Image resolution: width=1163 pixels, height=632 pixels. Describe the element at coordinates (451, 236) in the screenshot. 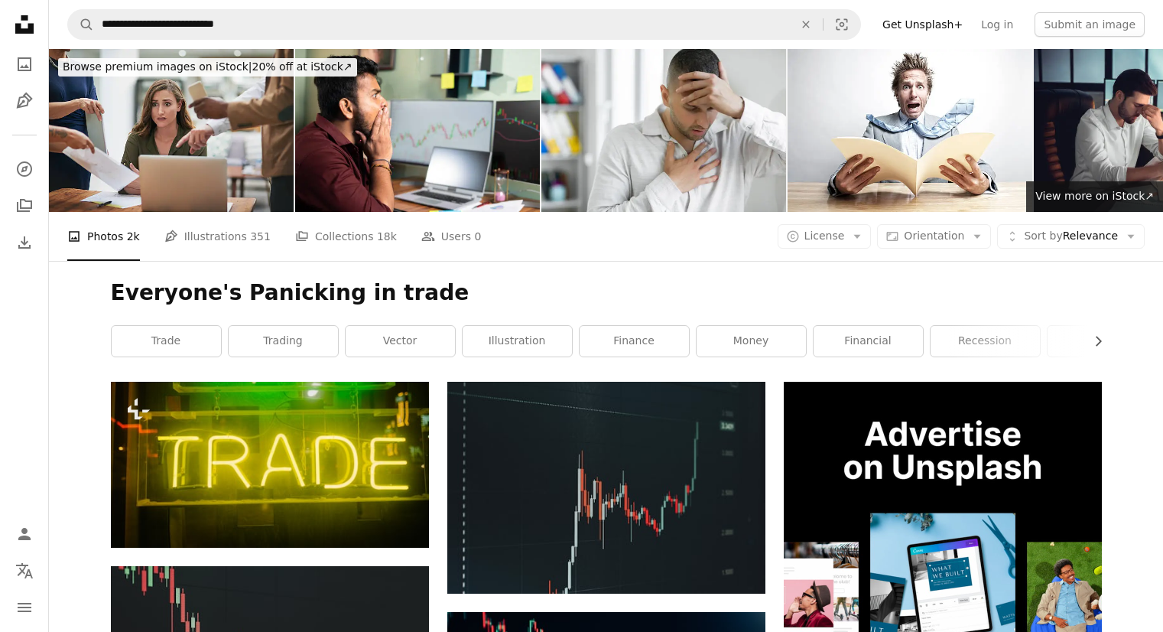

I see `a: Users 0` at that location.